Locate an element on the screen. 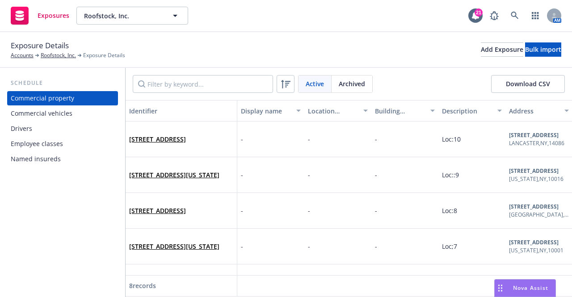  div: Commercial vehicles is located at coordinates (42, 114).